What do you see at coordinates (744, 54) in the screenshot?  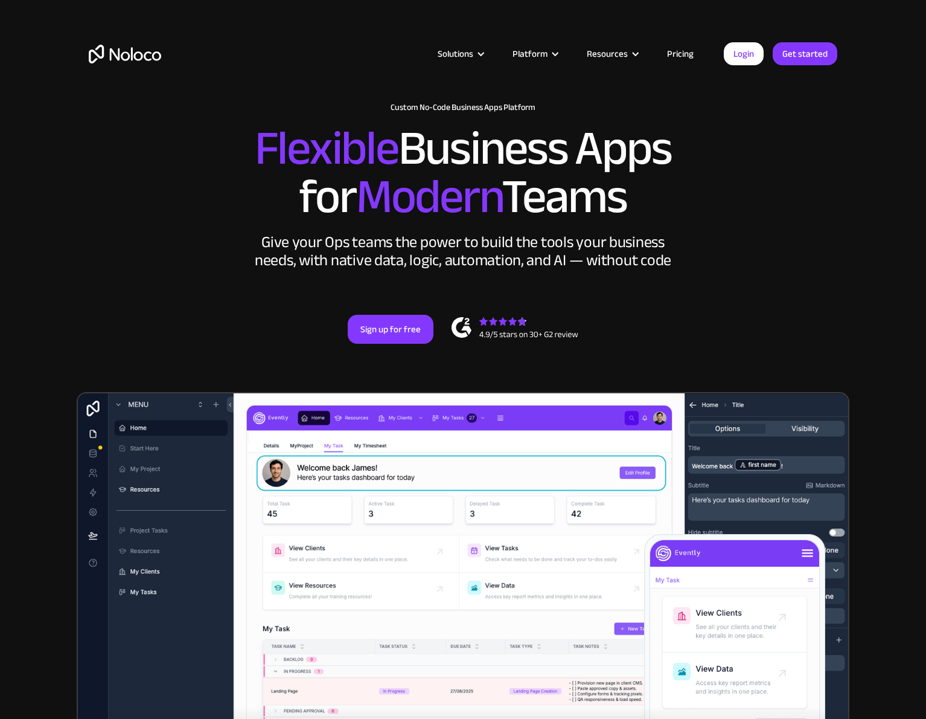 I see `a: Login` at bounding box center [744, 54].